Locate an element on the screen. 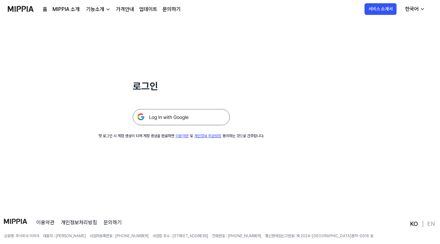 This screenshot has width=440, height=244. h1: 로그인 is located at coordinates (181, 86).